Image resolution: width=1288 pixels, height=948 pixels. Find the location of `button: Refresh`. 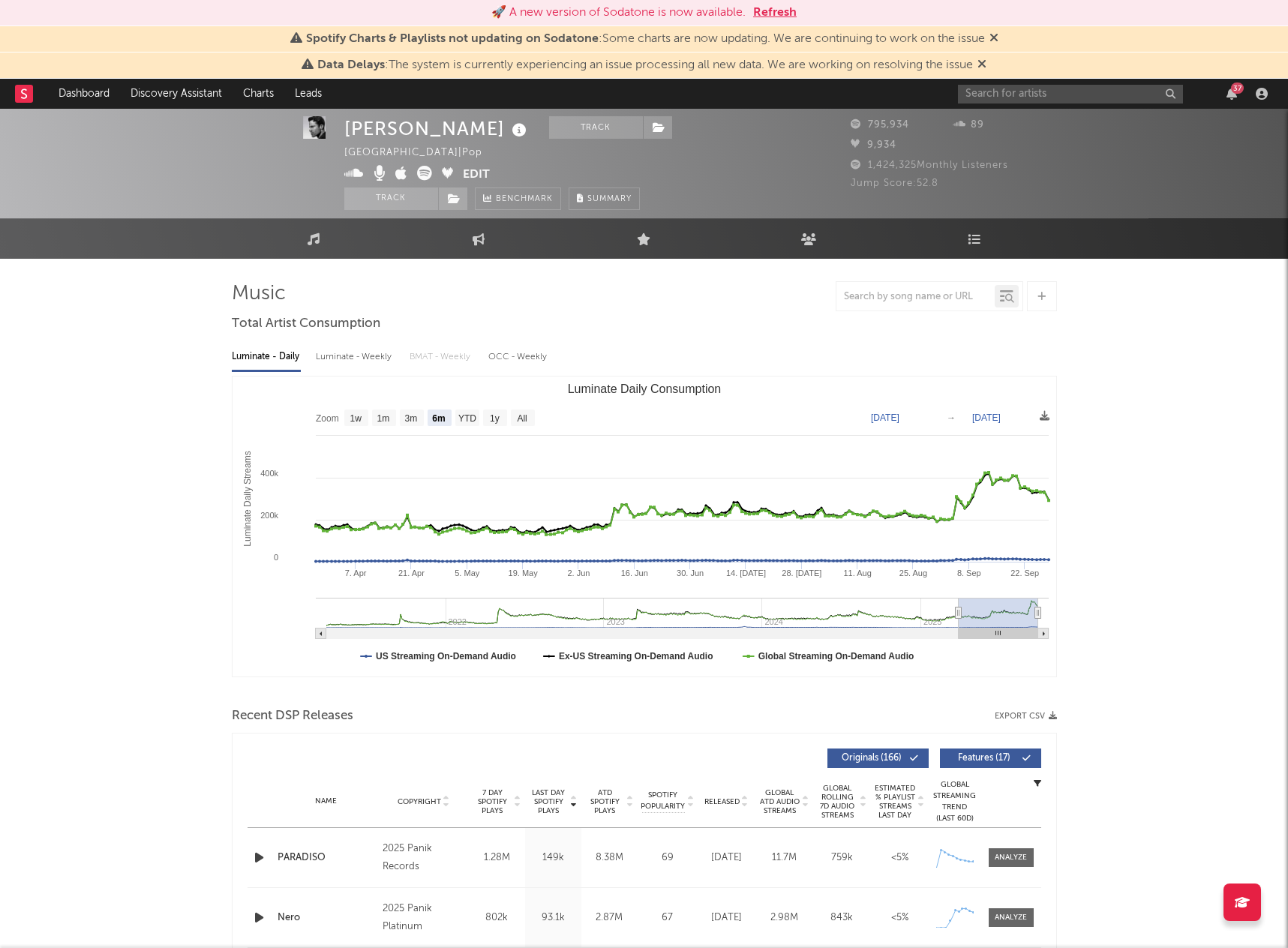

button: Refresh is located at coordinates (775, 12).